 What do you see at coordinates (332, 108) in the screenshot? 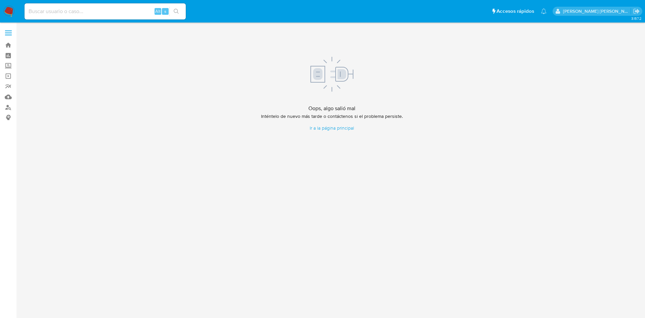
I see `h4: Oops, algo salió mal` at bounding box center [332, 108].